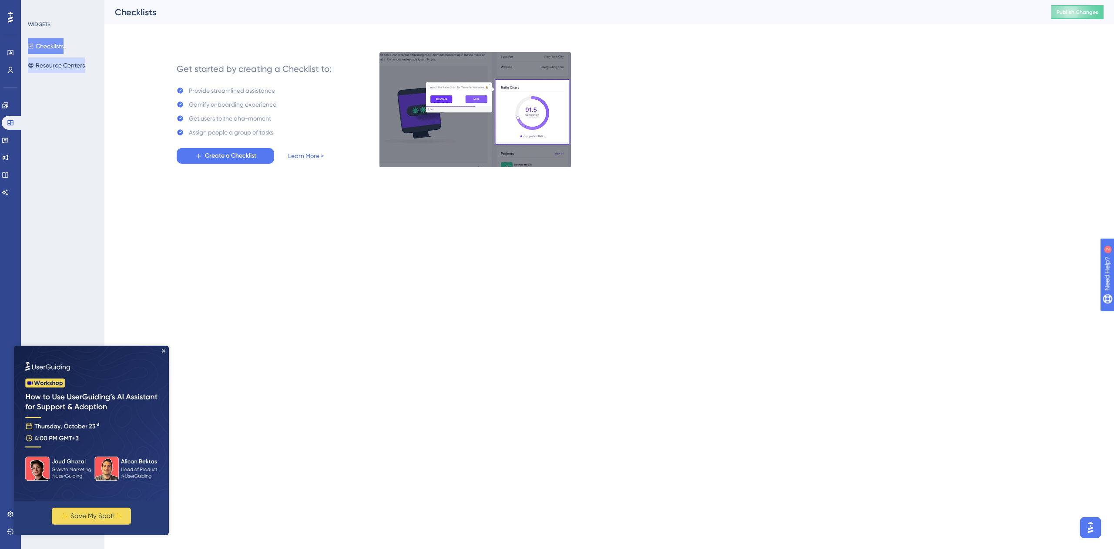 The image size is (1114, 549). Describe the element at coordinates (232, 104) in the screenshot. I see `div: Gamify onboarding experience` at that location.